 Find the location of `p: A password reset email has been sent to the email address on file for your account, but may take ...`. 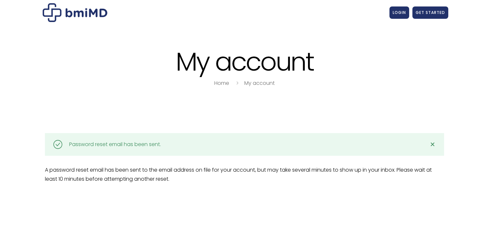

p: A password reset email has been sent to the email address on file for your account, but may take ... is located at coordinates (244, 174).